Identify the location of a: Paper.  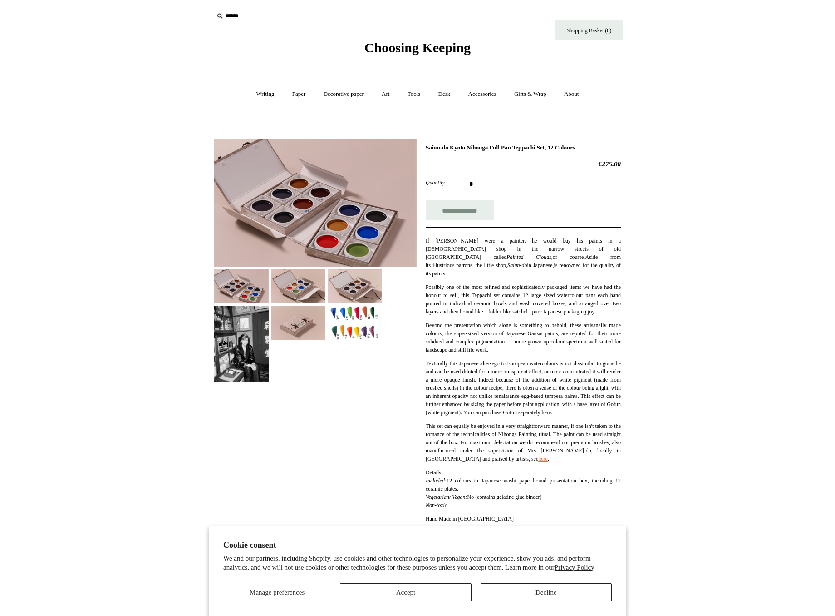
(299, 94).